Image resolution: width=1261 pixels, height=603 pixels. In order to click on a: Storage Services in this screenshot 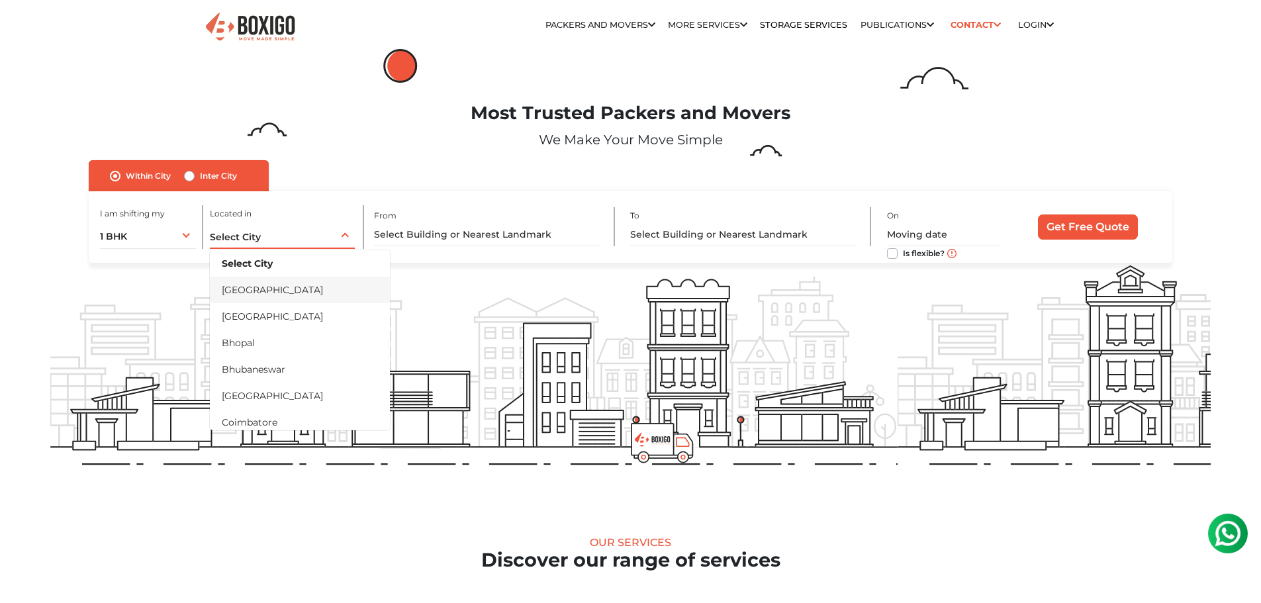, I will do `click(804, 24)`.